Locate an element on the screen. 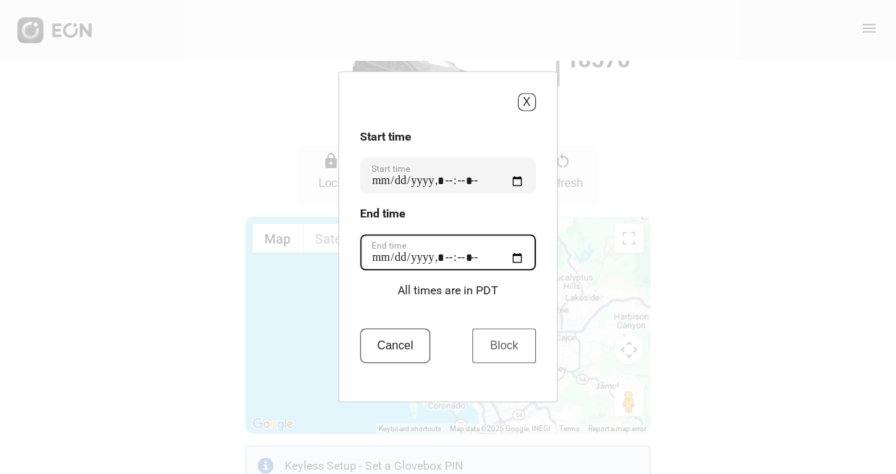  label: Start time is located at coordinates (390, 169).